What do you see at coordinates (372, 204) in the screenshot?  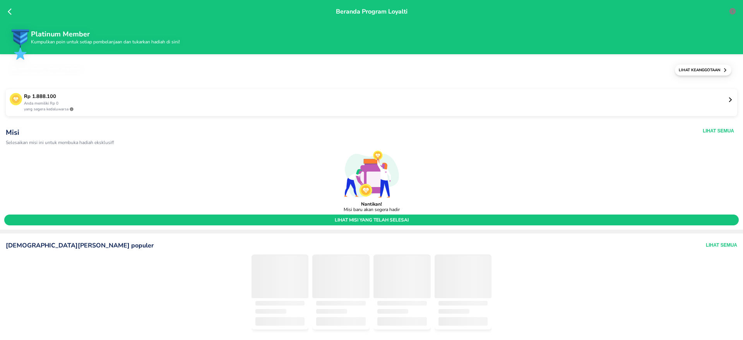 I see `p: Nantikan!` at bounding box center [372, 204].